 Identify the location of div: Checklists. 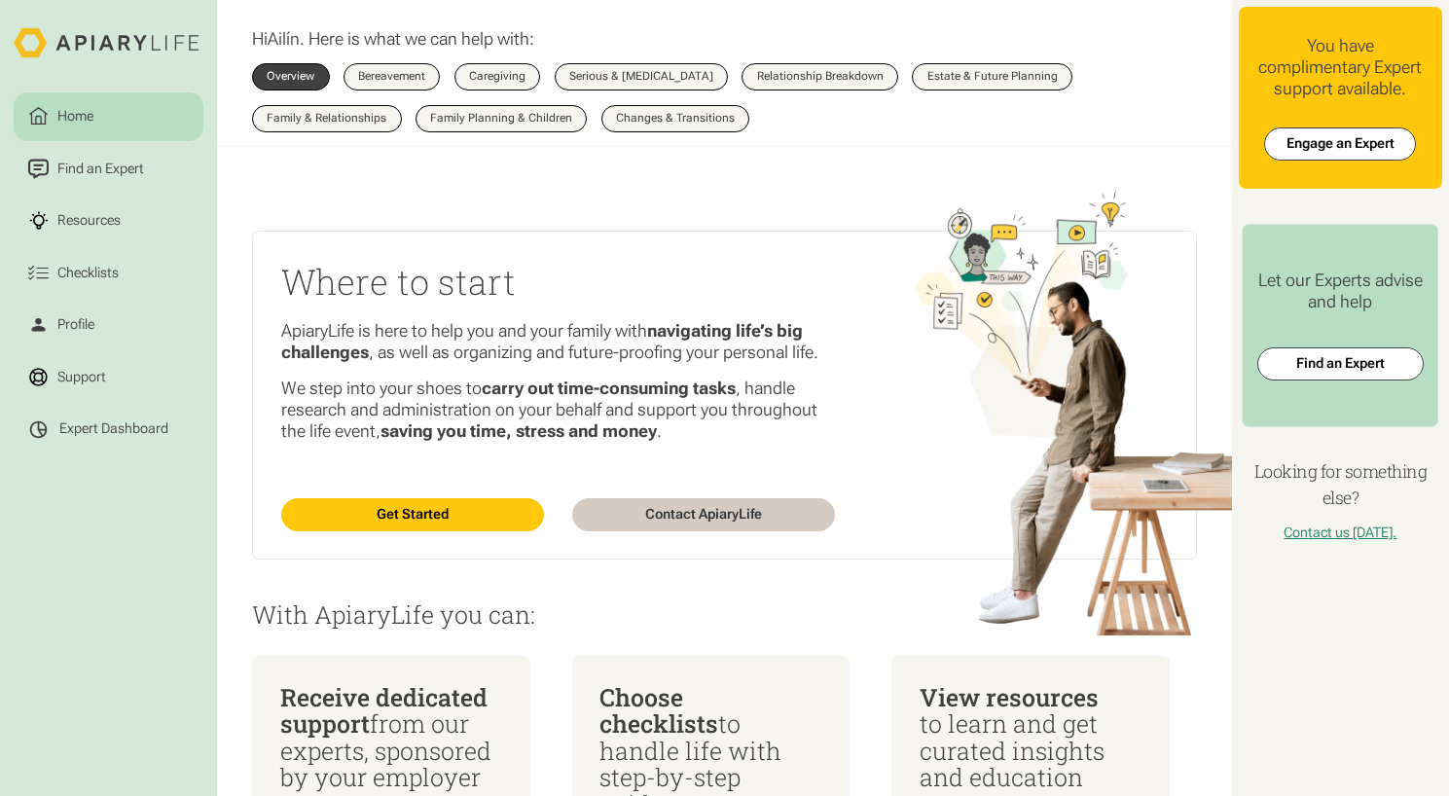
(88, 273).